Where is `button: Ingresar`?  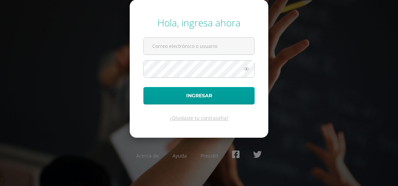
button: Ingresar is located at coordinates (199, 95).